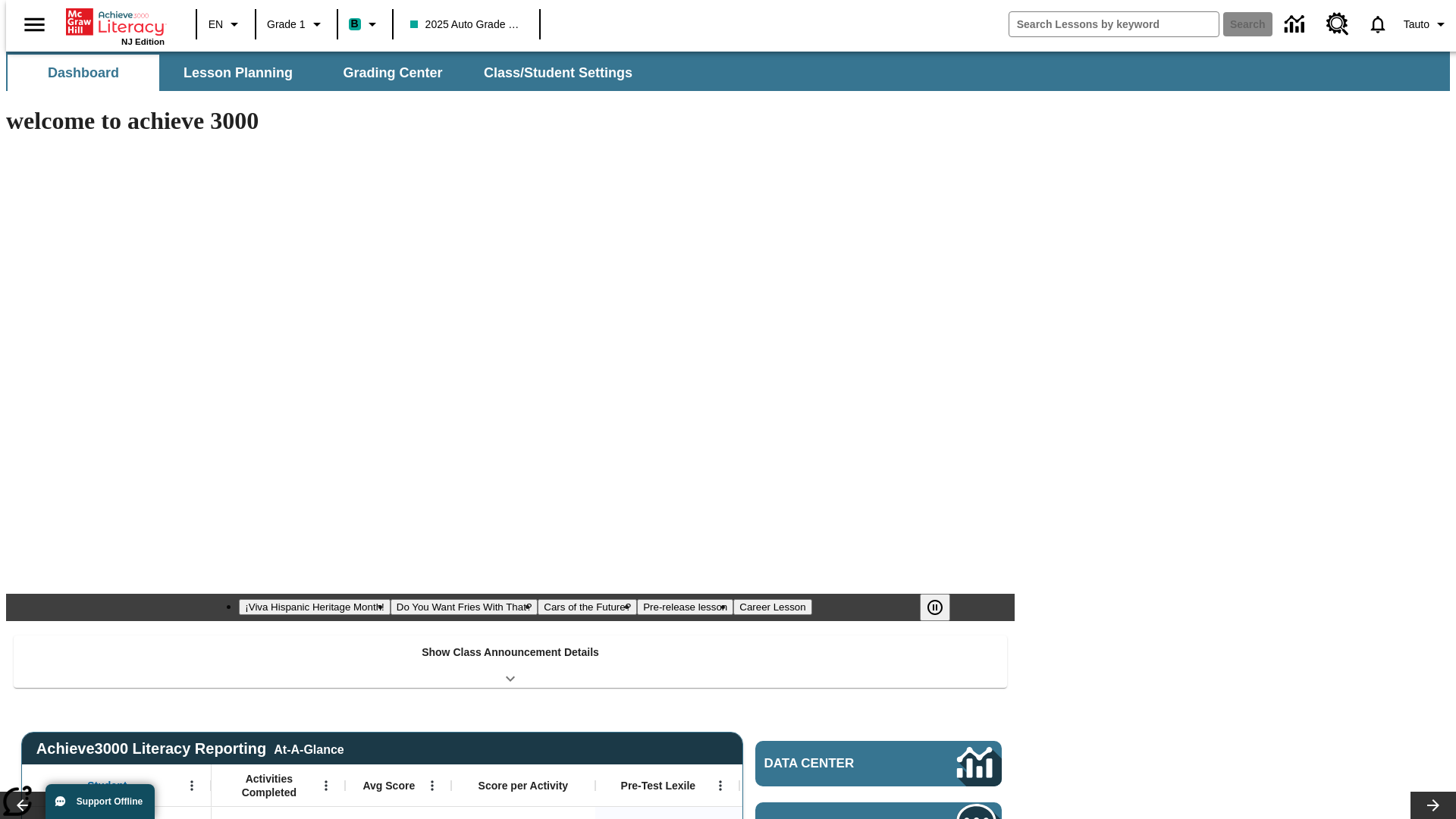  Describe the element at coordinates (511, 662) in the screenshot. I see `div: Show Class Announcement Details` at that location.